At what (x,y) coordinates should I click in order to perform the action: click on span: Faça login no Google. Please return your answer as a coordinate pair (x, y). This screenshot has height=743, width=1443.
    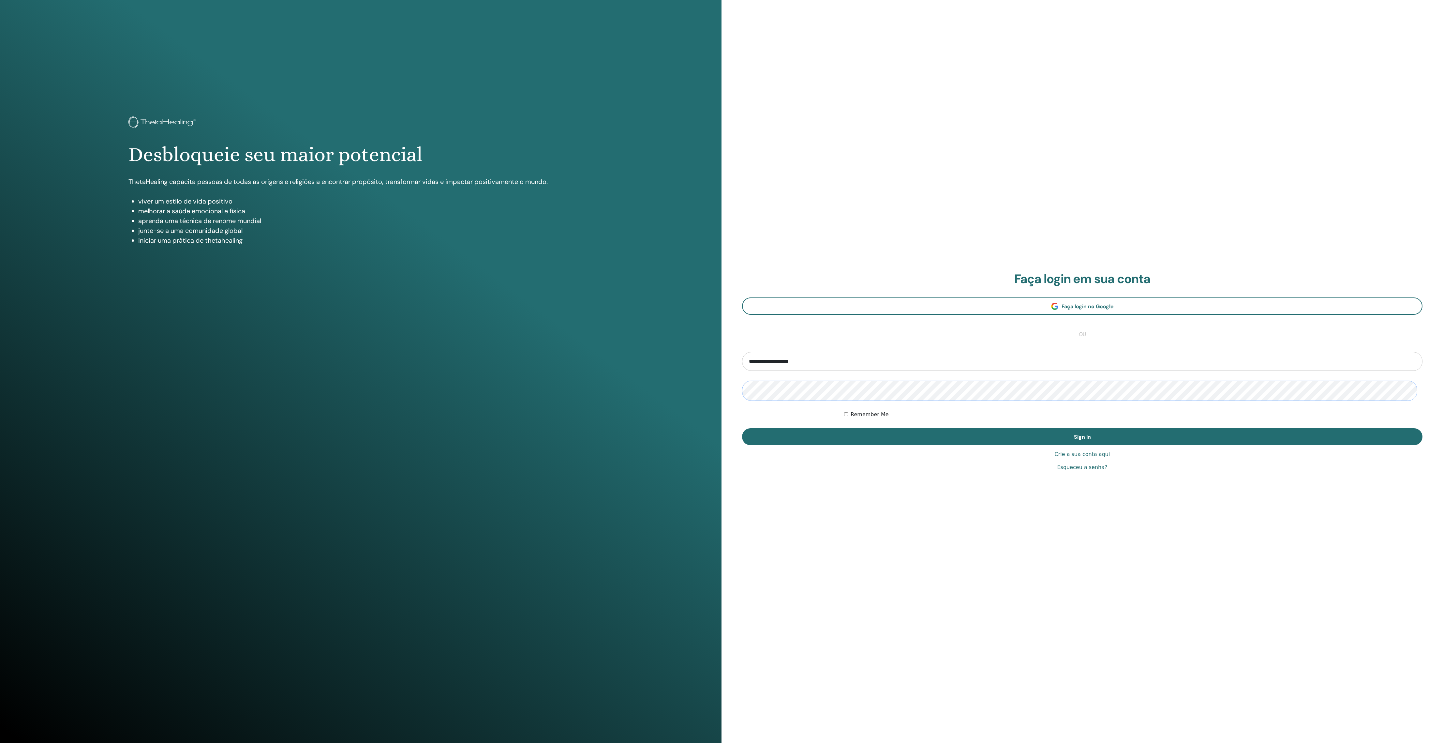
    Looking at the image, I should click on (1088, 306).